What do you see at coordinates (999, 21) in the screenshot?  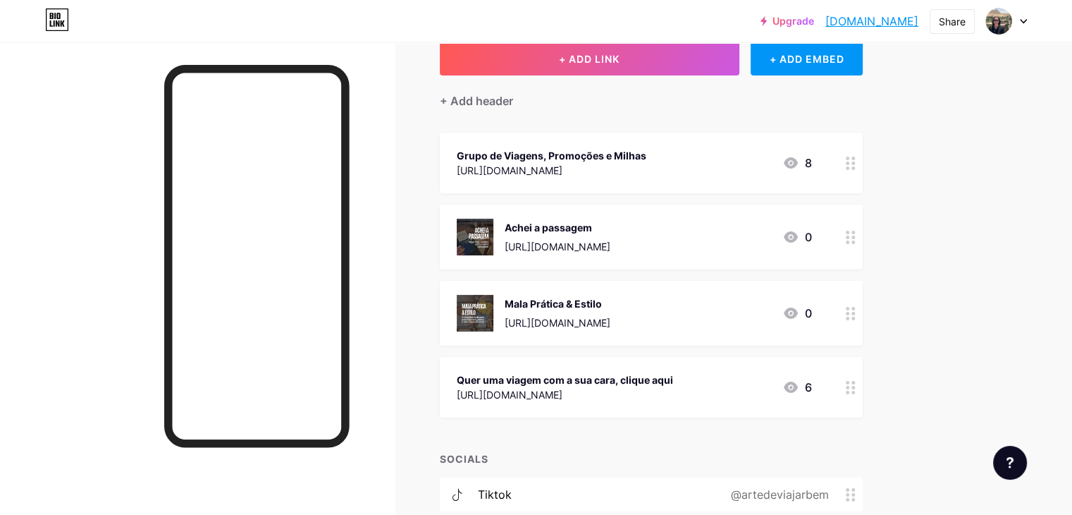 I see `img: artedeviajarbem` at bounding box center [999, 21].